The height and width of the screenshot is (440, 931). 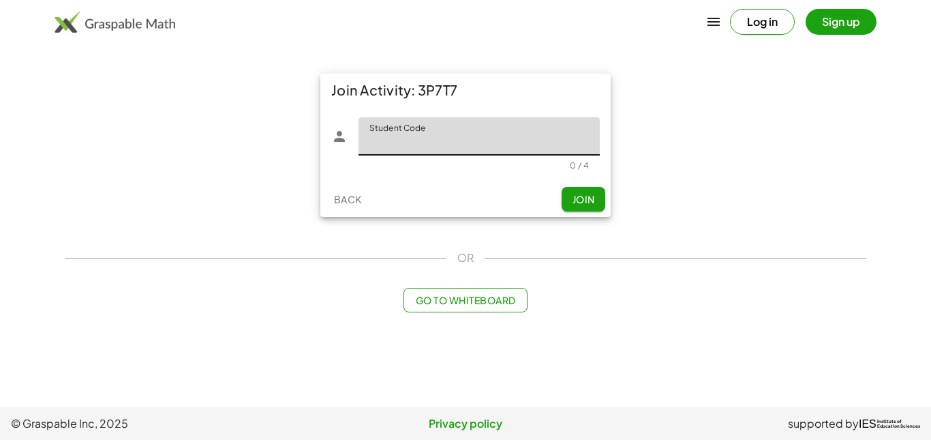 What do you see at coordinates (579, 165) in the screenshot?
I see `div: 0 / 4` at bounding box center [579, 165].